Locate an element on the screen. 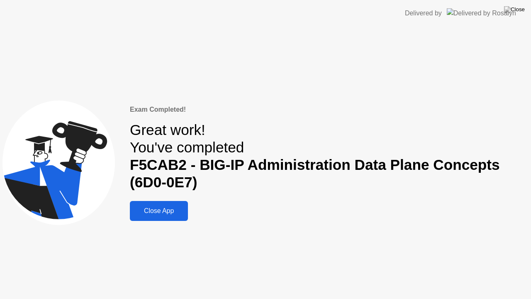 The image size is (531, 299). div: Great work! You've completed is located at coordinates (329, 156).